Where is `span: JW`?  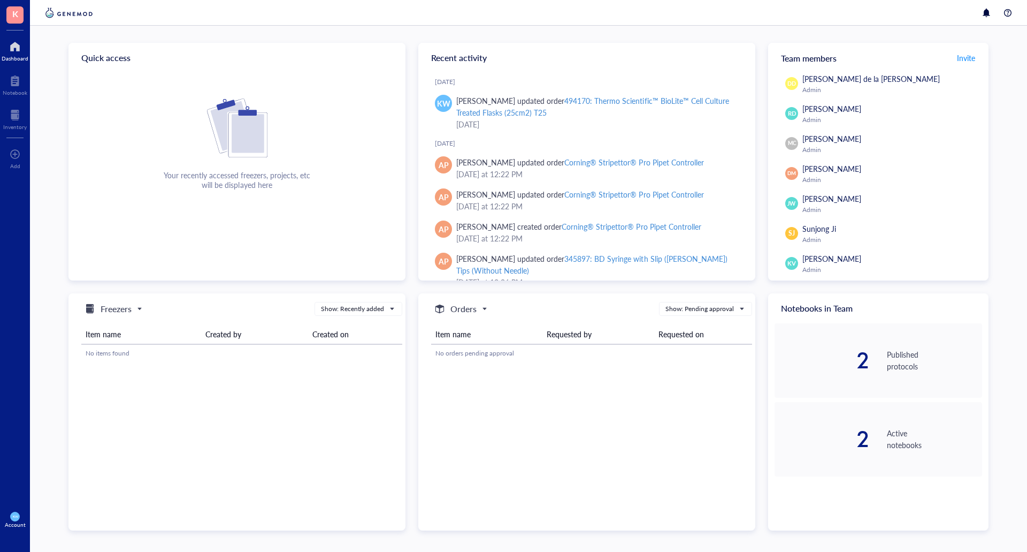
span: JW is located at coordinates (792, 203).